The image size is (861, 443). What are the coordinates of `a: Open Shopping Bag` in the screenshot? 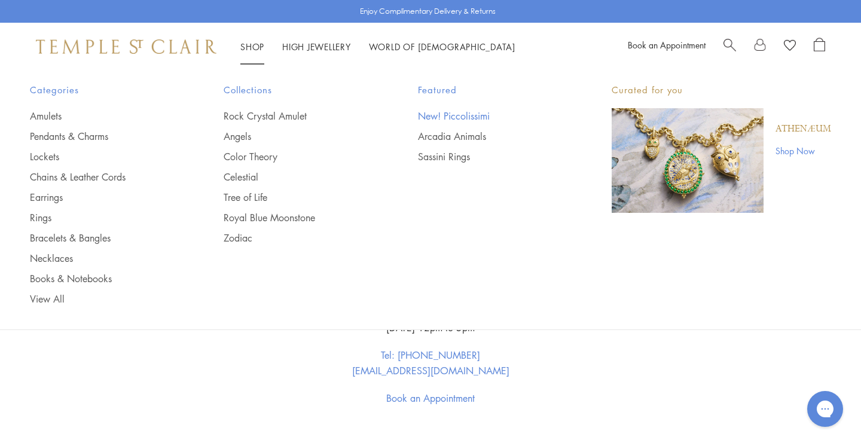 It's located at (819, 47).